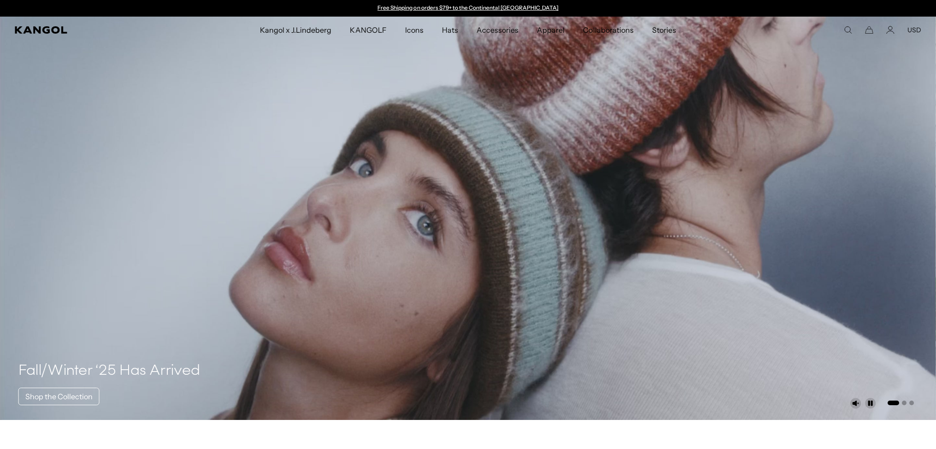 This screenshot has height=449, width=936. What do you see at coordinates (468, 8) in the screenshot?
I see `slideshow-component: Announcement bar` at bounding box center [468, 8].